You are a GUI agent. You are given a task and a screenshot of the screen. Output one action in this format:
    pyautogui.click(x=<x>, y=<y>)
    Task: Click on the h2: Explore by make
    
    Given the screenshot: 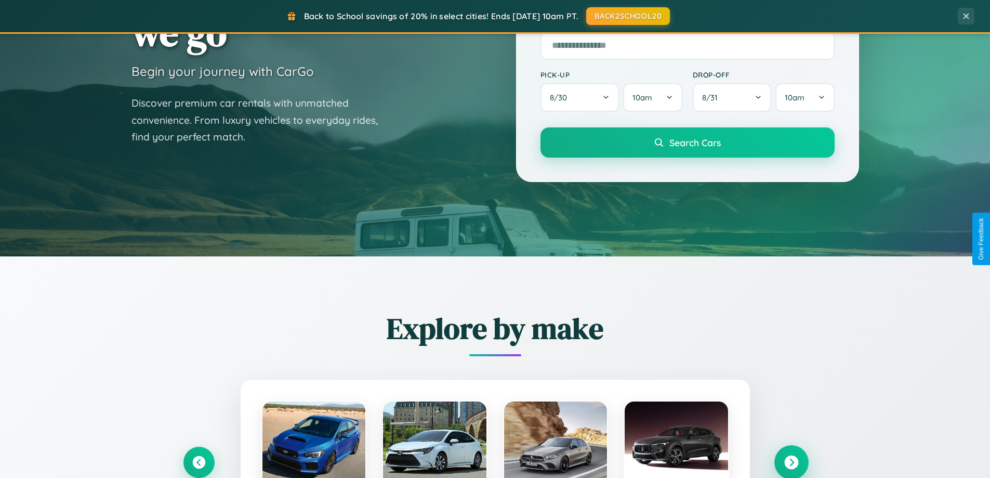 What is the action you would take?
    pyautogui.click(x=495, y=328)
    